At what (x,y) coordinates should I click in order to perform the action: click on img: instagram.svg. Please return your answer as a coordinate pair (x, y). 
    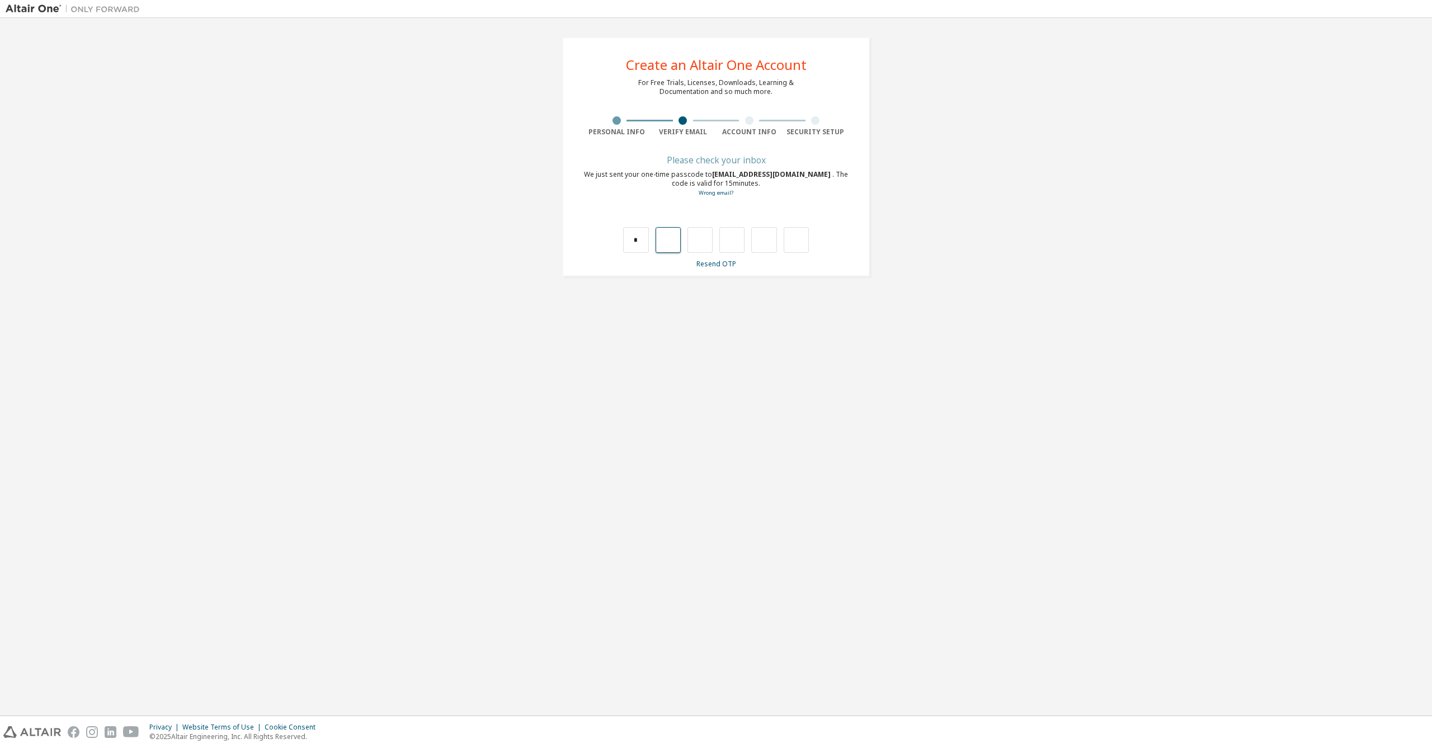
    Looking at the image, I should click on (92, 732).